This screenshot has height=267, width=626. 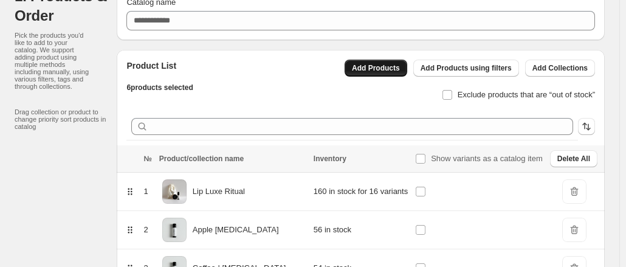 What do you see at coordinates (526, 94) in the screenshot?
I see `span: Exclude products that are “out of stock”` at bounding box center [526, 94].